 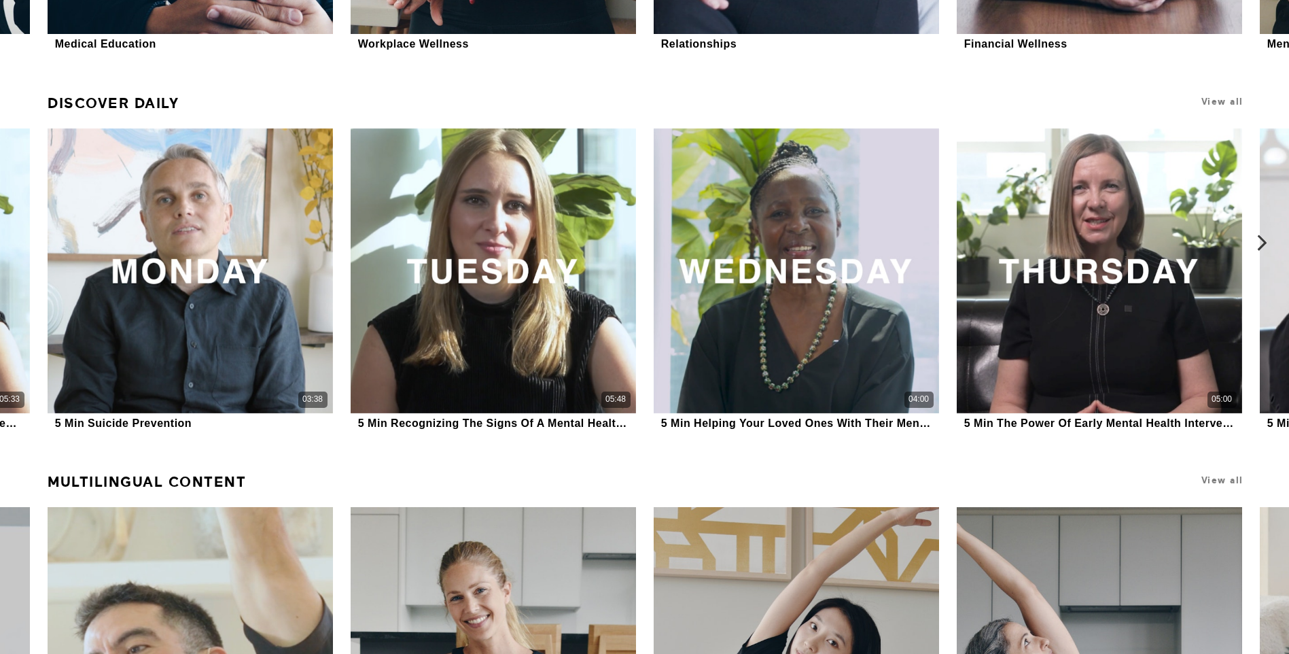 I want to click on div: 5 Min Suicide Prevention, so click(x=123, y=423).